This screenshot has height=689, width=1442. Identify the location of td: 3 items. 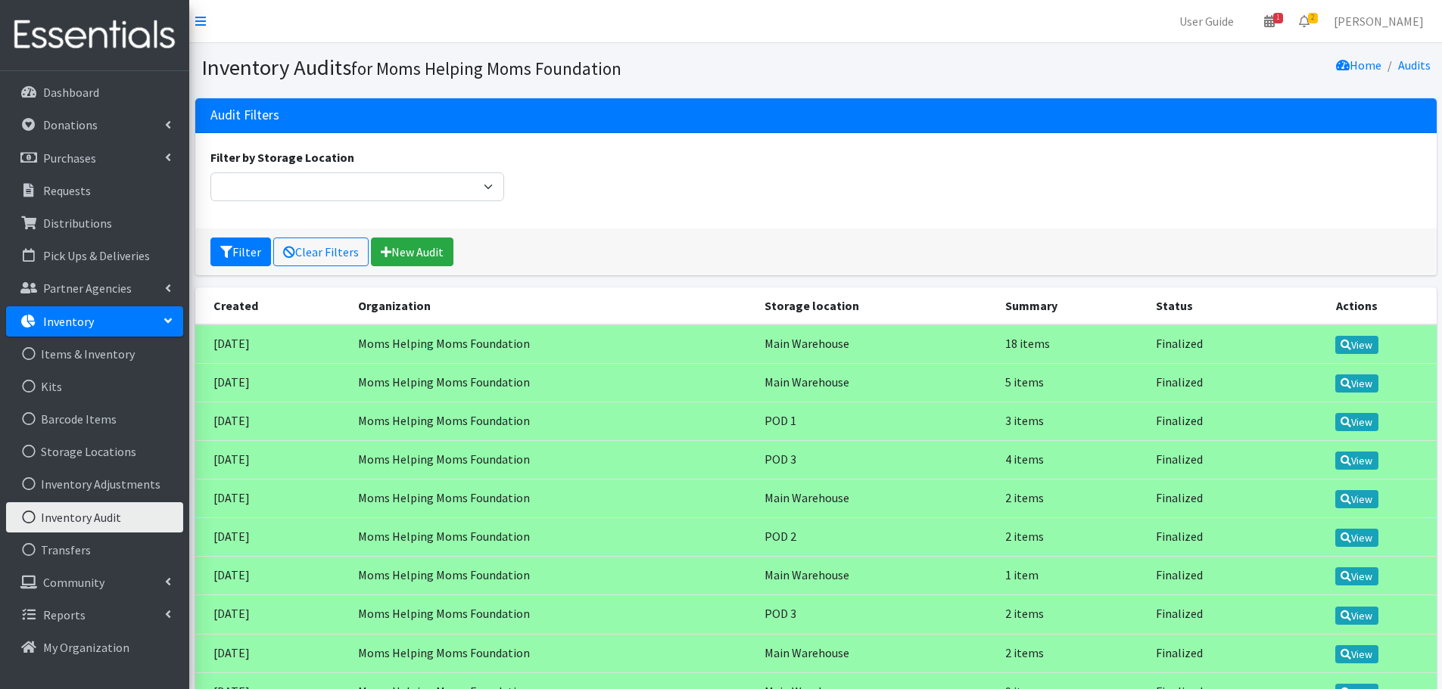
(1071, 421).